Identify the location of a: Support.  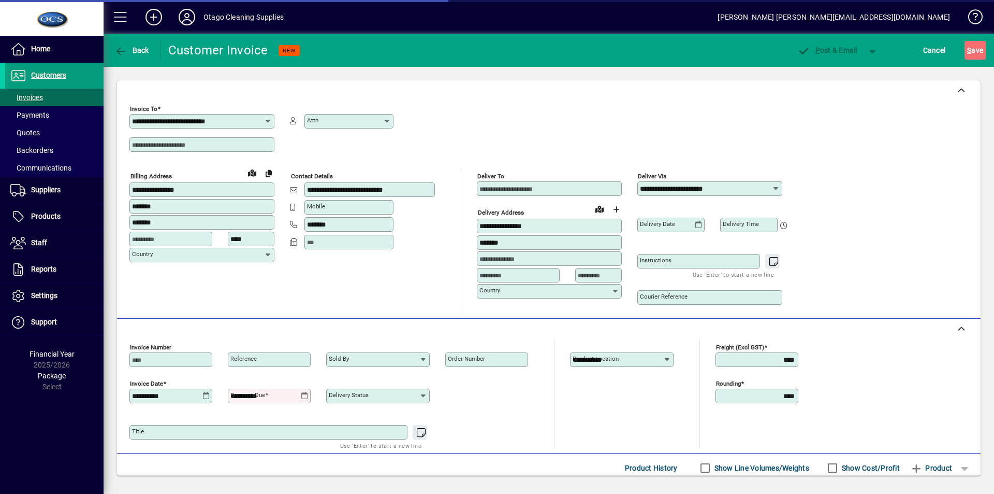
(54, 322).